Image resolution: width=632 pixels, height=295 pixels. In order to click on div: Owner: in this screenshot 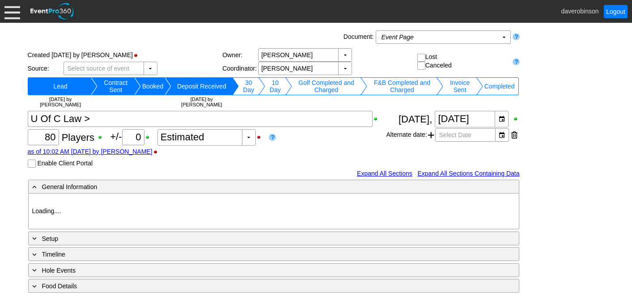, I will do `click(240, 55)`.